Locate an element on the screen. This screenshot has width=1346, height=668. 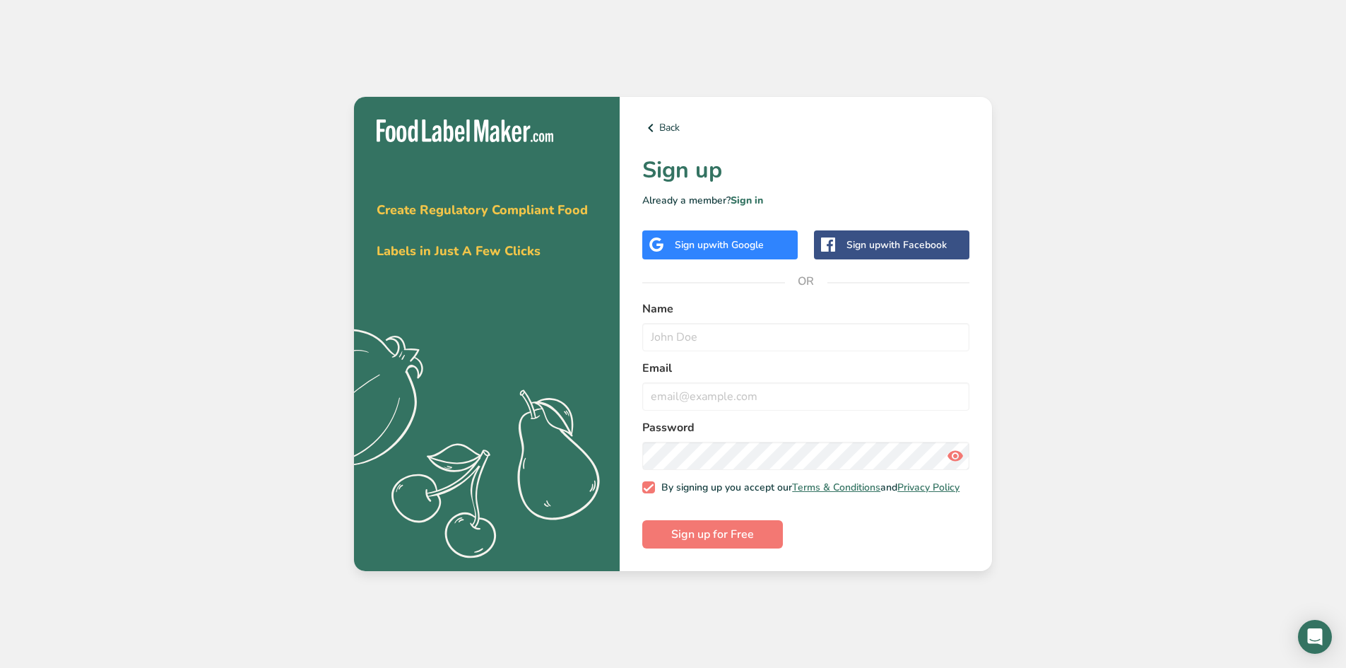
div: Open Intercom Messenger is located at coordinates (1315, 637).